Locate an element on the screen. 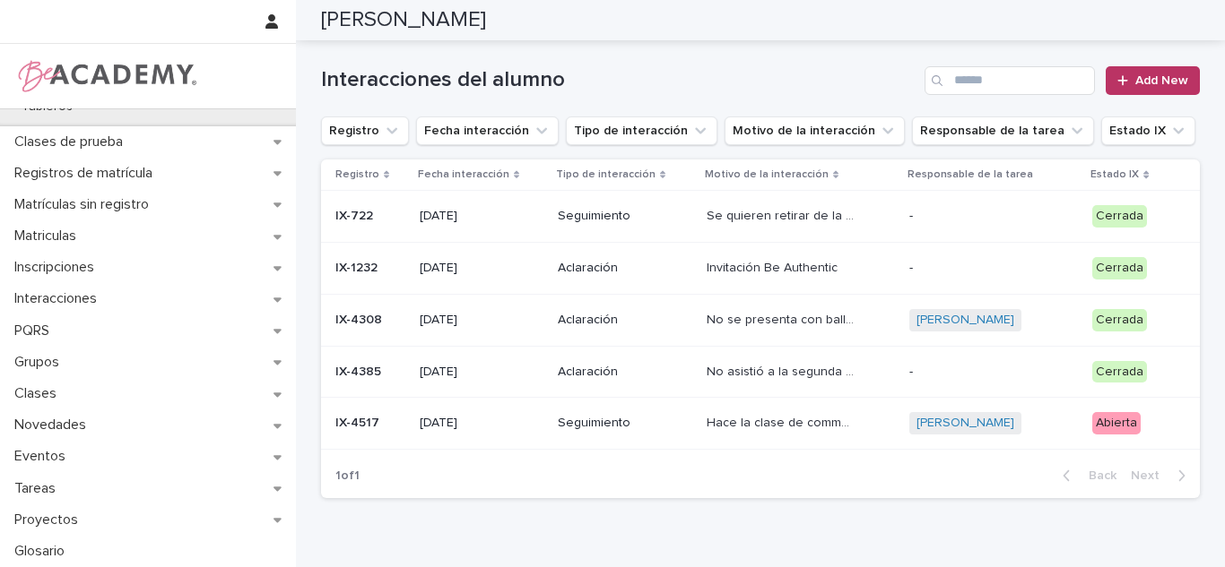 This screenshot has height=567, width=1225. img: WPrjXfSUmiLcdUfaYY4Q is located at coordinates (106, 76).